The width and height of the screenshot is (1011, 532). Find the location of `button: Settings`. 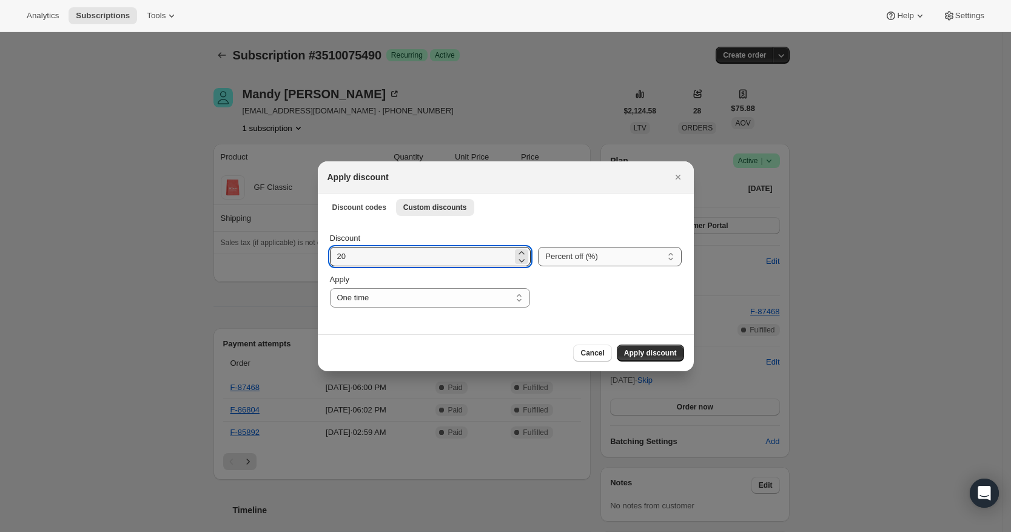

button: Settings is located at coordinates (964, 16).